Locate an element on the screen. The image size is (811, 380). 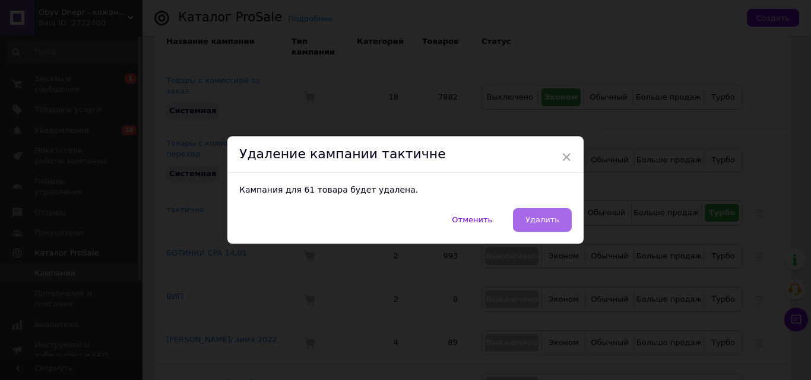
div: Кампания для 61 товара будет удалена. is located at coordinates (405, 190).